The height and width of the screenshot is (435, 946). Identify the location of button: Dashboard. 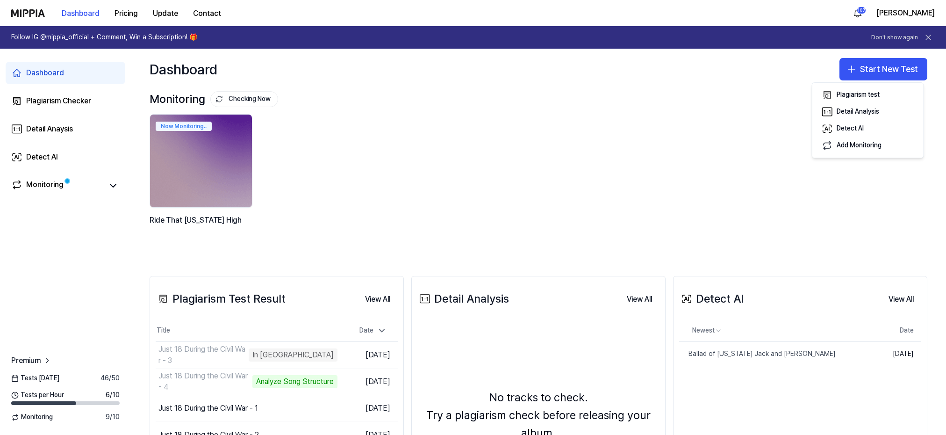
(80, 14).